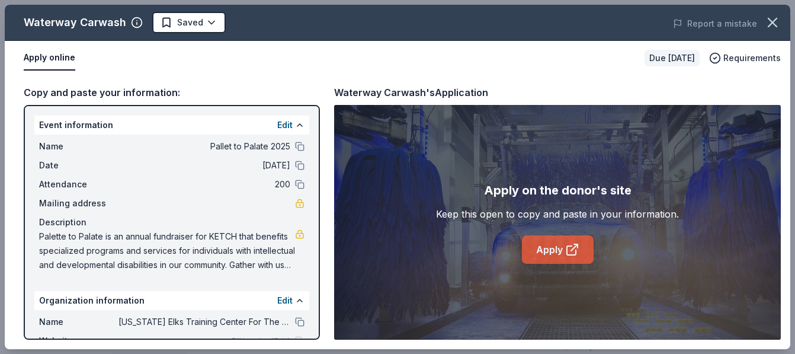 The image size is (795, 354). Describe the element at coordinates (204, 146) in the screenshot. I see `span: Pallet to Palate 2025` at that location.